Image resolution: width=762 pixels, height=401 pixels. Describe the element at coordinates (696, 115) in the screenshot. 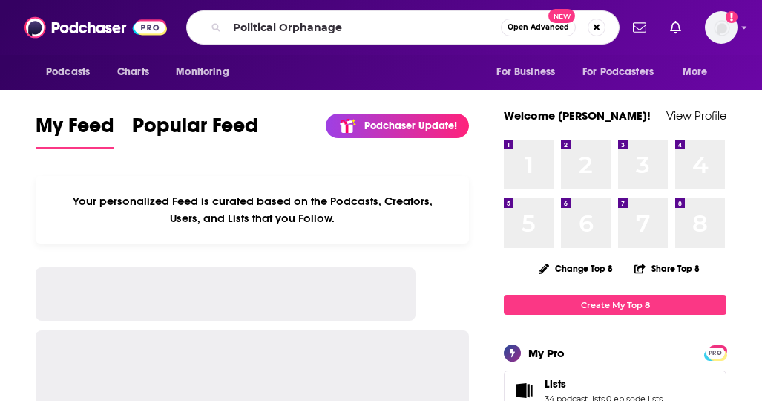

I see `a: View Profile` at that location.